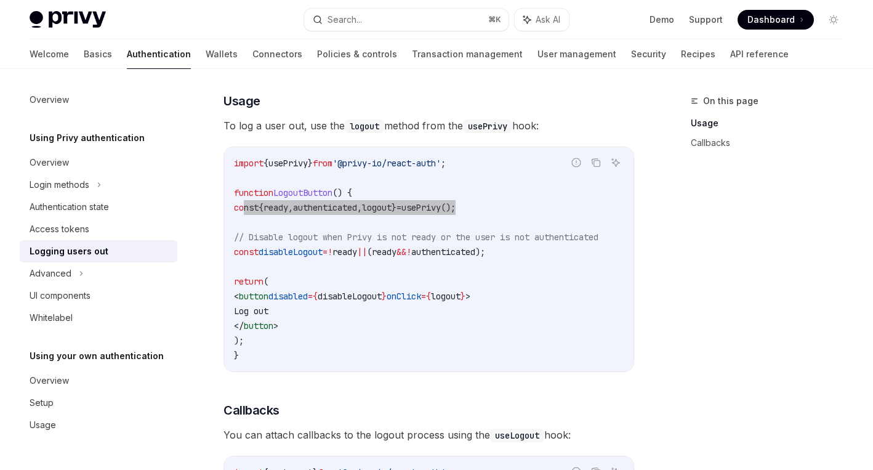 This screenshot has height=470, width=873. I want to click on a: Basics, so click(98, 54).